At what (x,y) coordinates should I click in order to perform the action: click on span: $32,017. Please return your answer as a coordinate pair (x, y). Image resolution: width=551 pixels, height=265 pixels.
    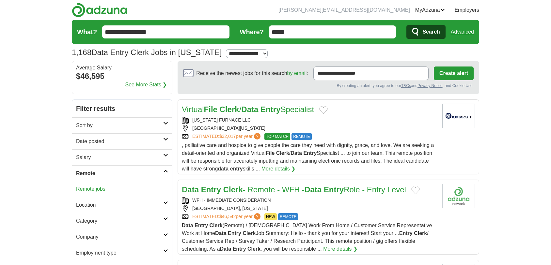
    Looking at the image, I should click on (227, 136).